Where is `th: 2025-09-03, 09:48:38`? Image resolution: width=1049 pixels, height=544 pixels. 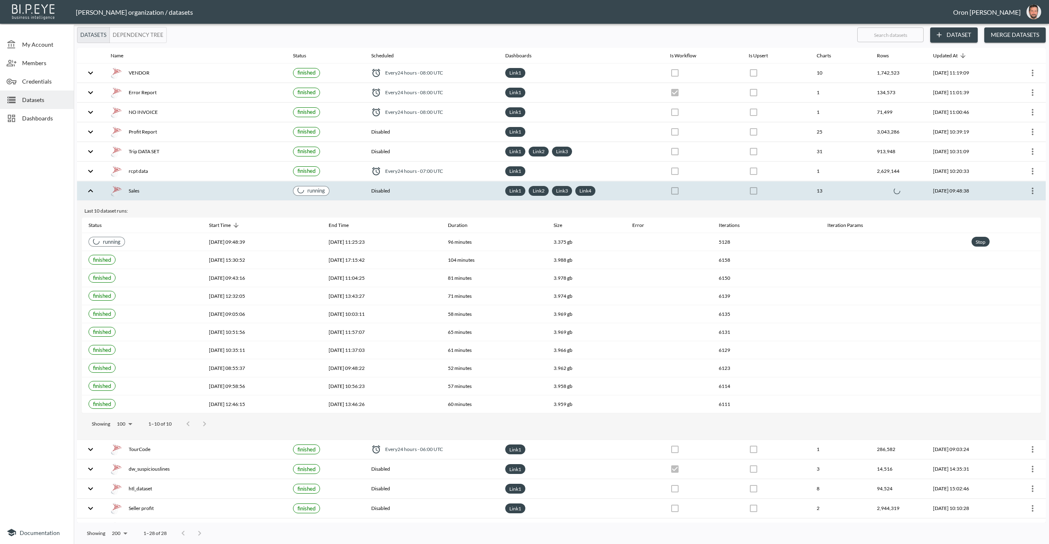
th: 2025-09-03, 09:48:38 is located at coordinates (966, 191).